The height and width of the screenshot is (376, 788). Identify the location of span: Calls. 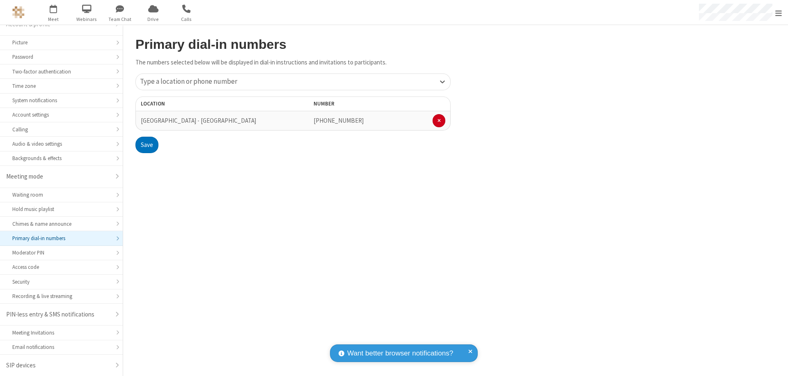
(186, 19).